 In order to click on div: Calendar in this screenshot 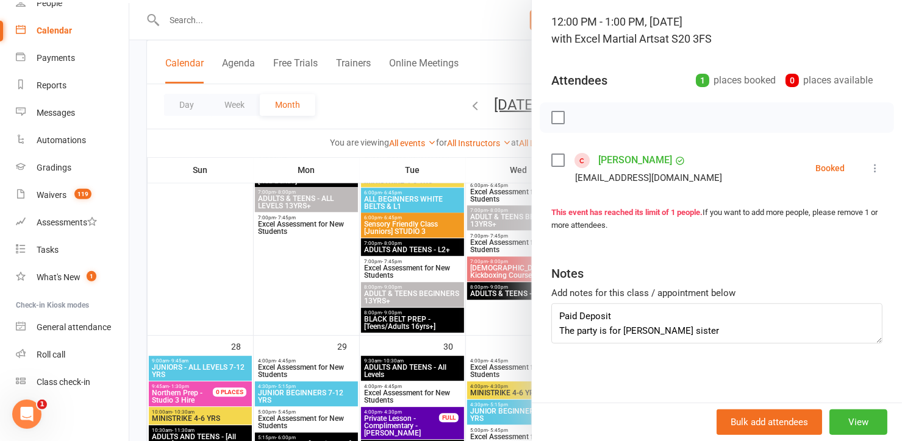, I will do `click(54, 30)`.